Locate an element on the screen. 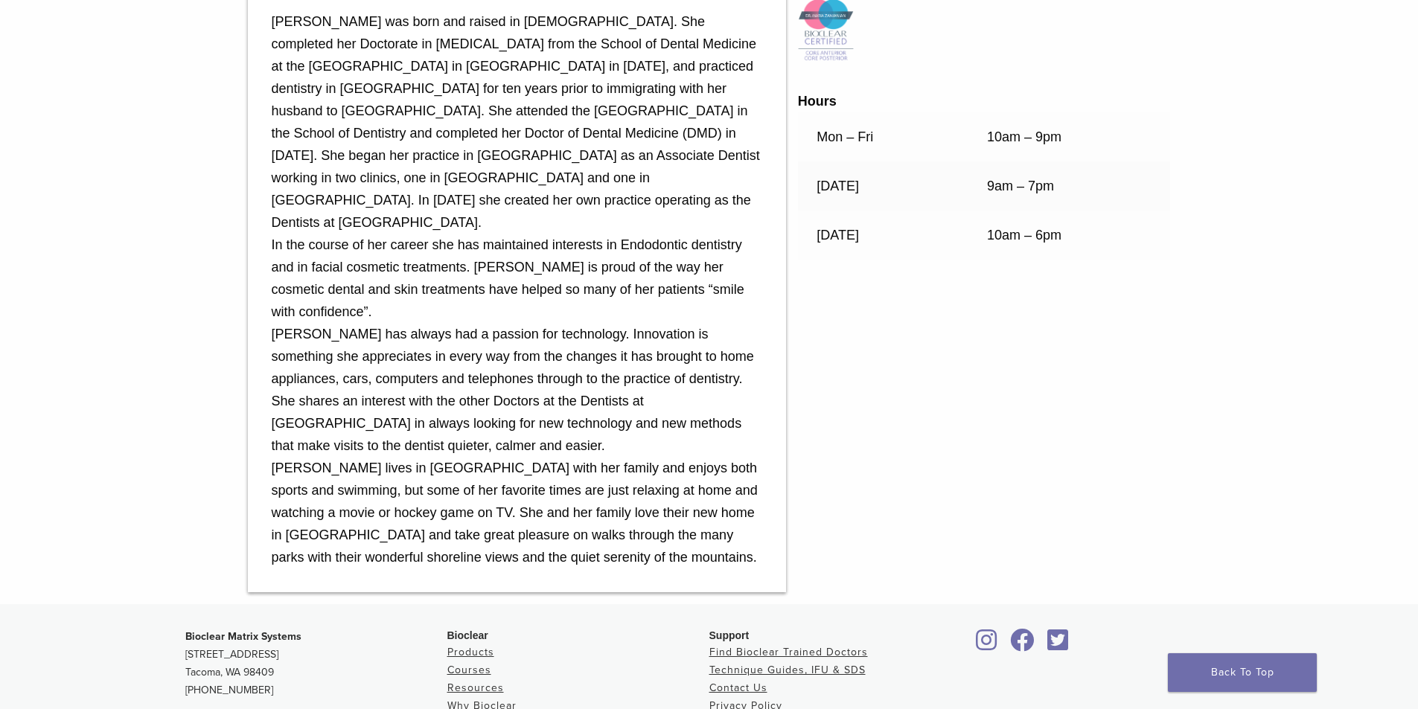 This screenshot has width=1418, height=709. a: Contact Us is located at coordinates (738, 688).